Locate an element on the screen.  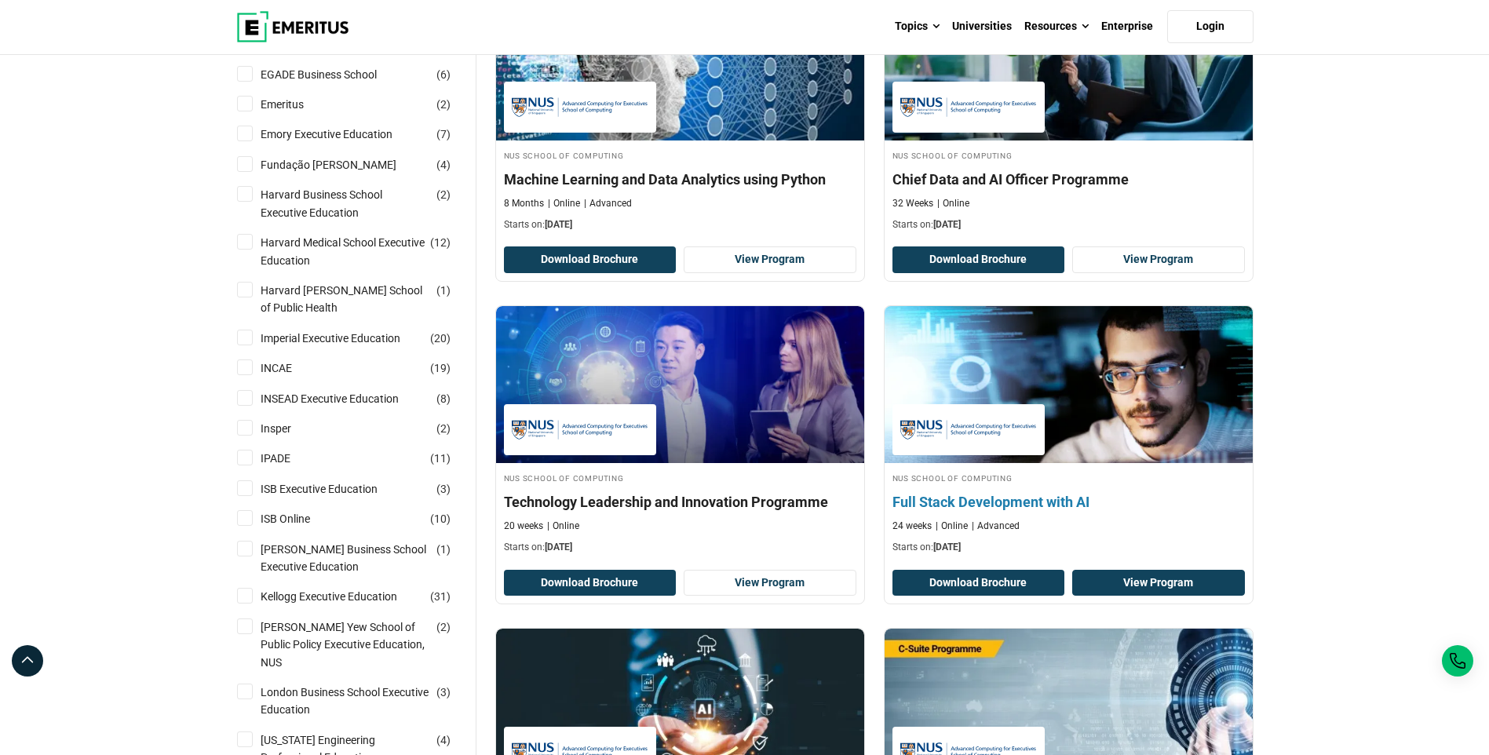
p: 24 weeks is located at coordinates (912, 526).